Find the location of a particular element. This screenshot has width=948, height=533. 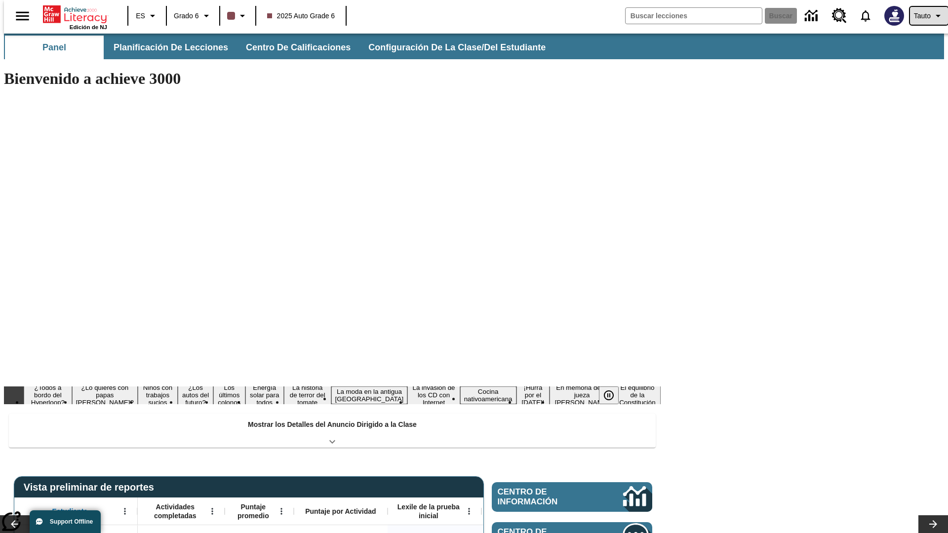

button: Diapositiva 6 Energía solar para todos is located at coordinates (265, 395).